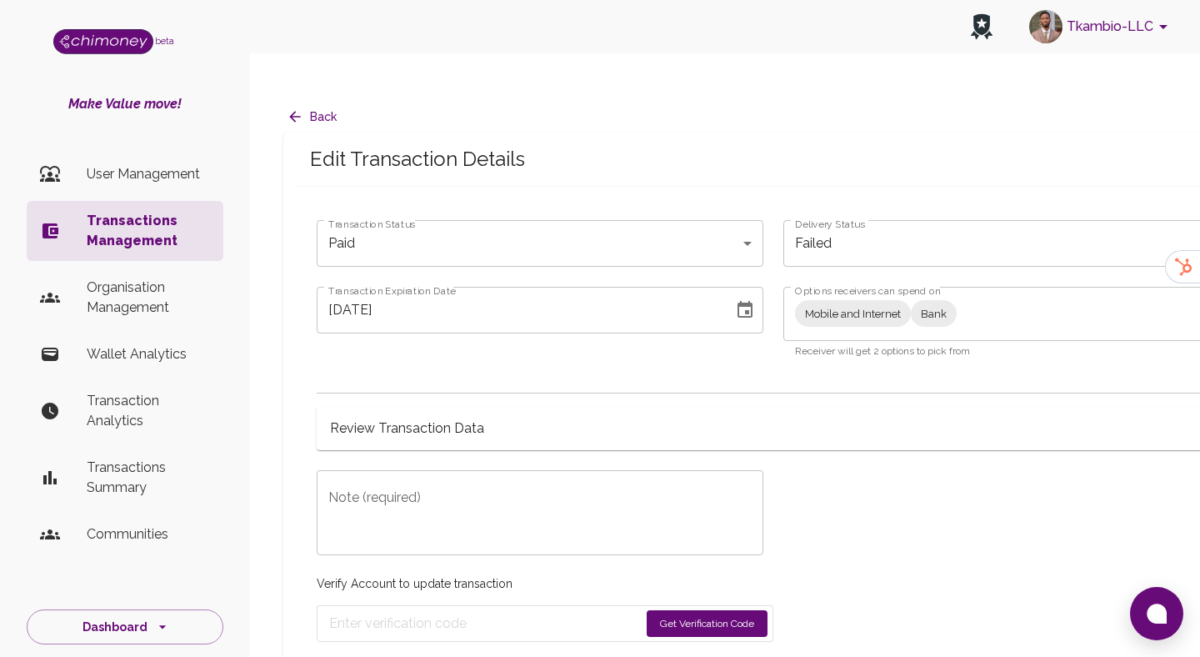 This screenshot has width=1200, height=657. Describe the element at coordinates (545, 583) in the screenshot. I see `p: Verify Account to update transaction` at that location.